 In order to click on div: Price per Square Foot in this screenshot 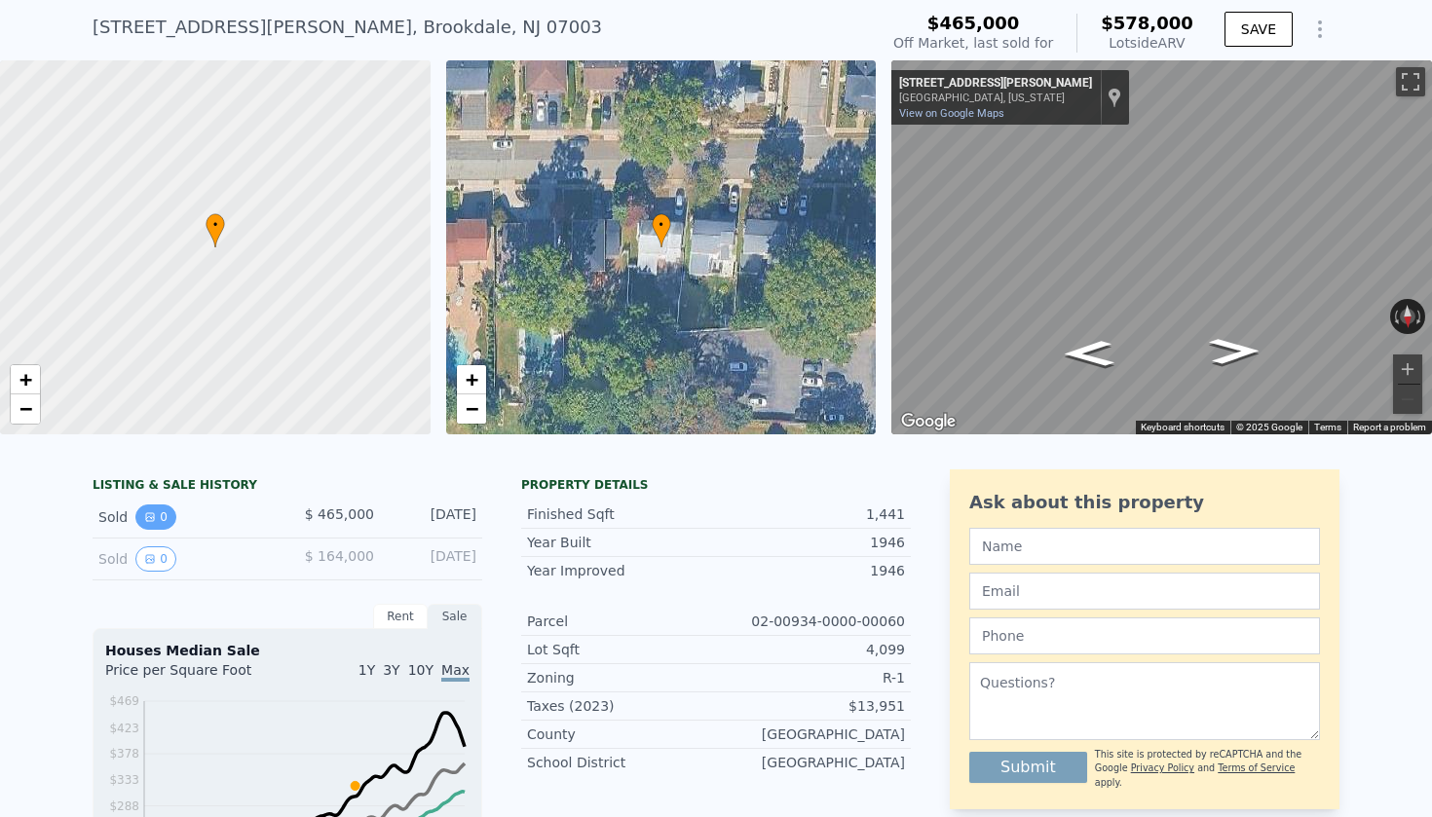, I will do `click(196, 676)`.